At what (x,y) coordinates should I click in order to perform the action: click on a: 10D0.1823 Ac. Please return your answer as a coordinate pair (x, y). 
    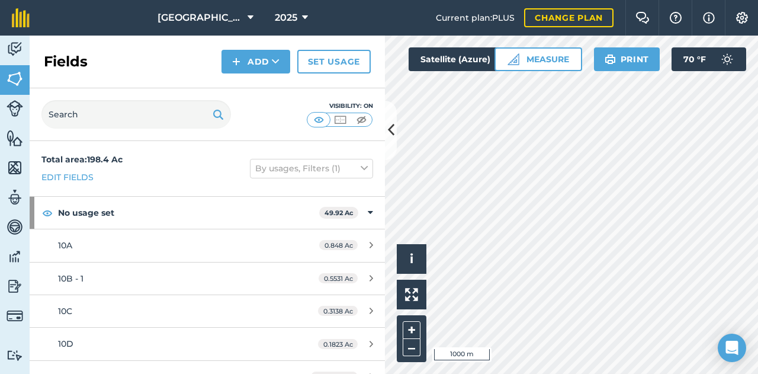
    Looking at the image, I should click on (207, 343).